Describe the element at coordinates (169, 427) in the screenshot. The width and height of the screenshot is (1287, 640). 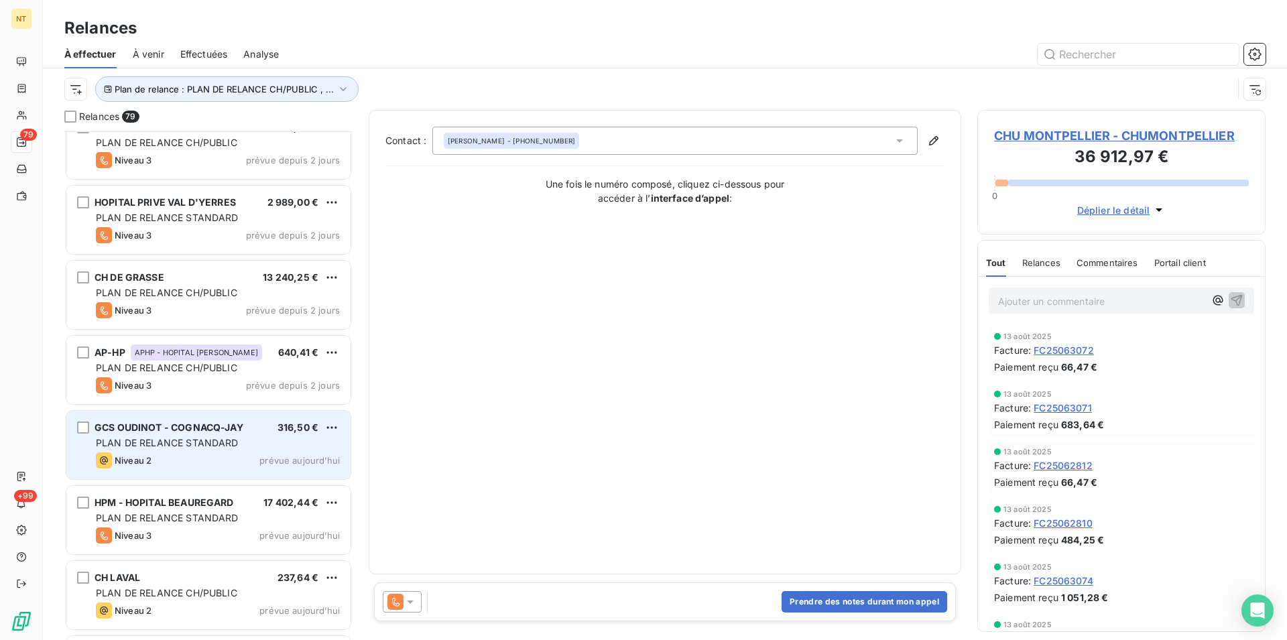
I see `span: GCS OUDINOT - COGNACQ-JAY` at that location.